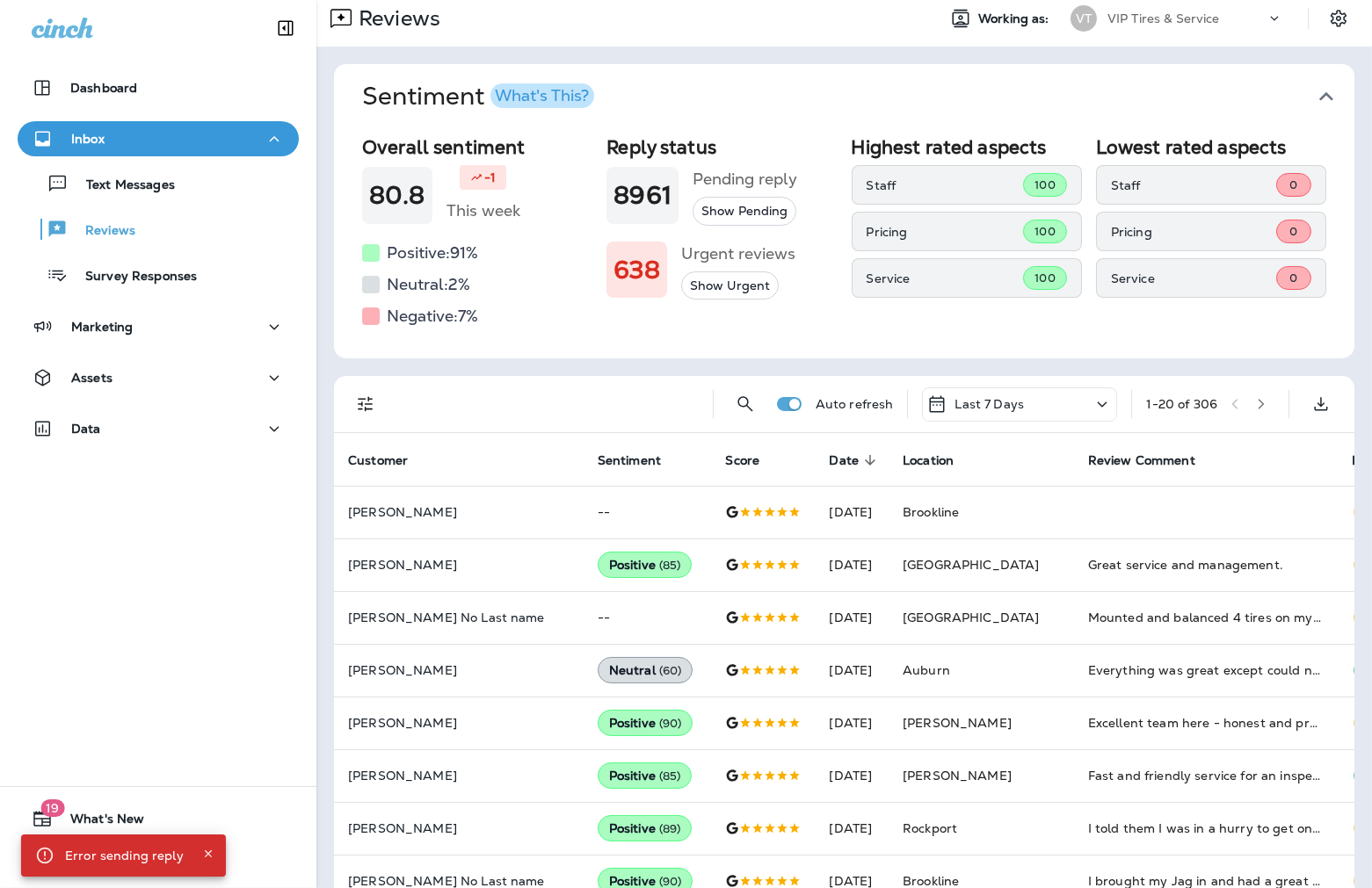  What do you see at coordinates (744, 179) in the screenshot?
I see `h5: Pending reply` at bounding box center [744, 179].